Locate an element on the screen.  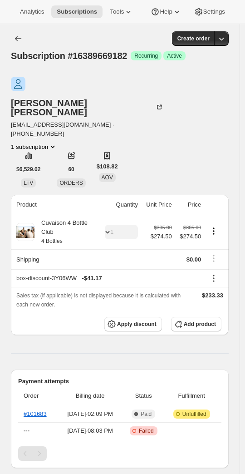
span: $6,529.02 is located at coordinates (28, 169).